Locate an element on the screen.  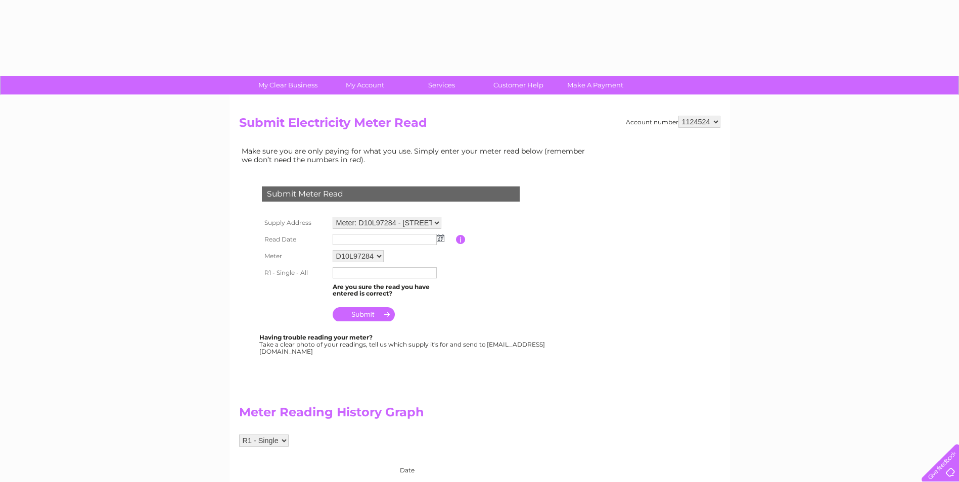
input: Information is located at coordinates (460, 240).